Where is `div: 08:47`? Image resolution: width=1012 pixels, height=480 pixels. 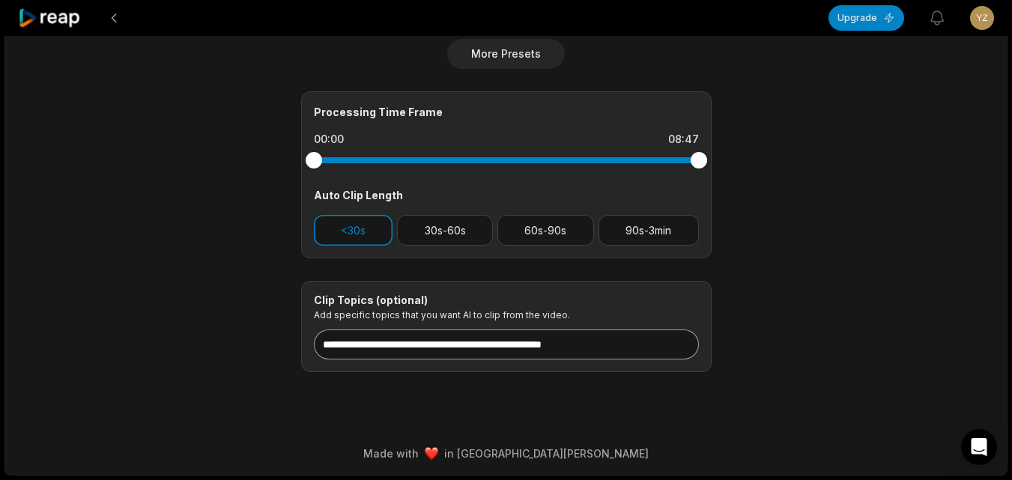
div: 08:47 is located at coordinates (683, 139).